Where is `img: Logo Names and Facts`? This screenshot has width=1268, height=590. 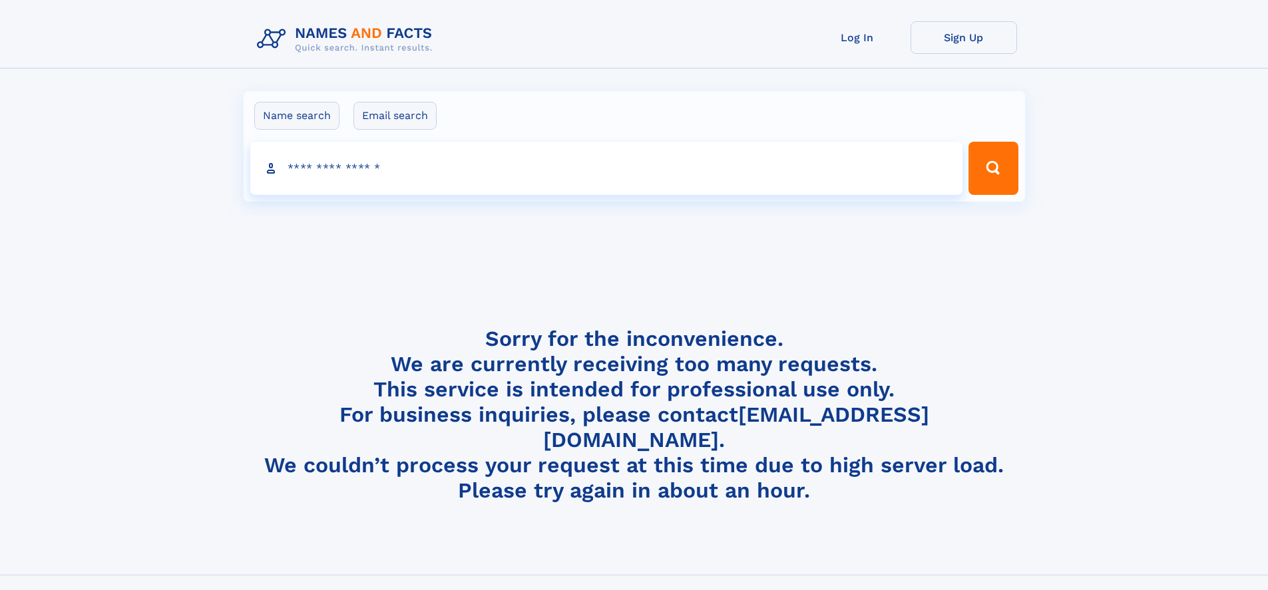
img: Logo Names and Facts is located at coordinates (347, 39).